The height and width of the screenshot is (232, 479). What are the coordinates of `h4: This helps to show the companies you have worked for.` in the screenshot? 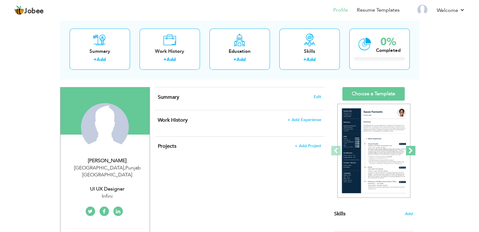 It's located at (239, 120).